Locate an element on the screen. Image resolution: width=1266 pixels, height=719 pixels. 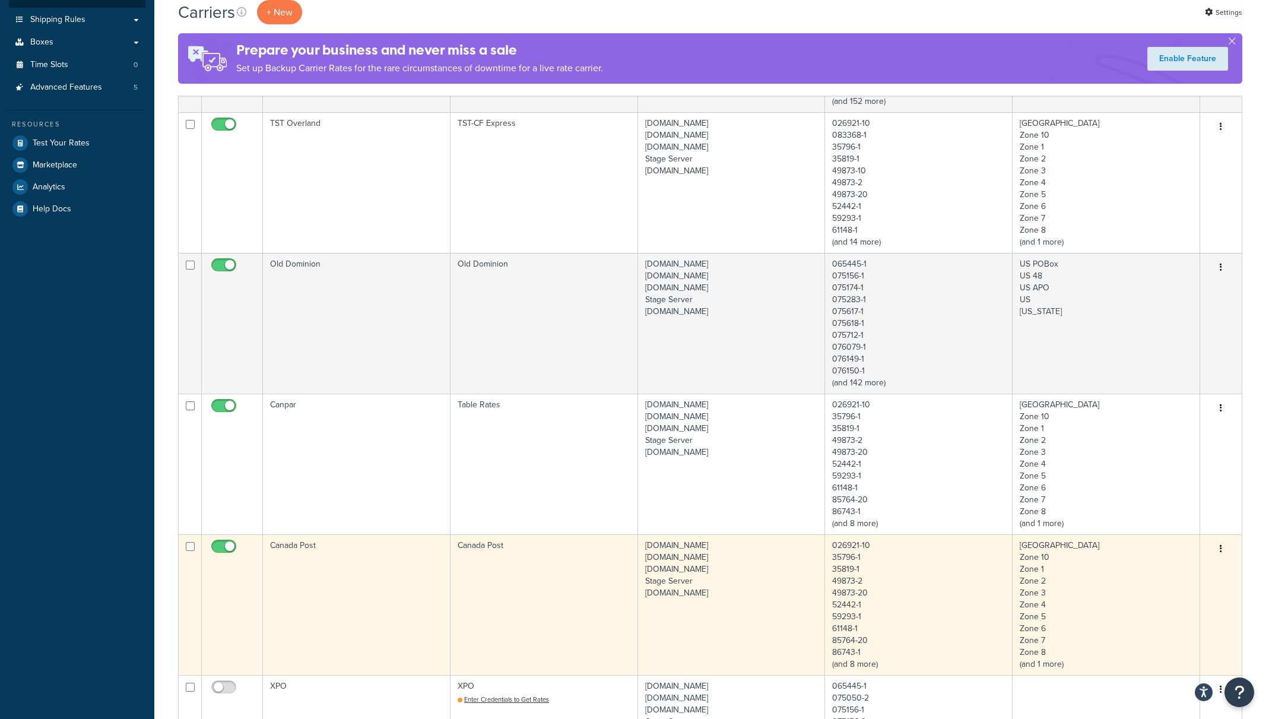
a: Boxes is located at coordinates (77, 42).